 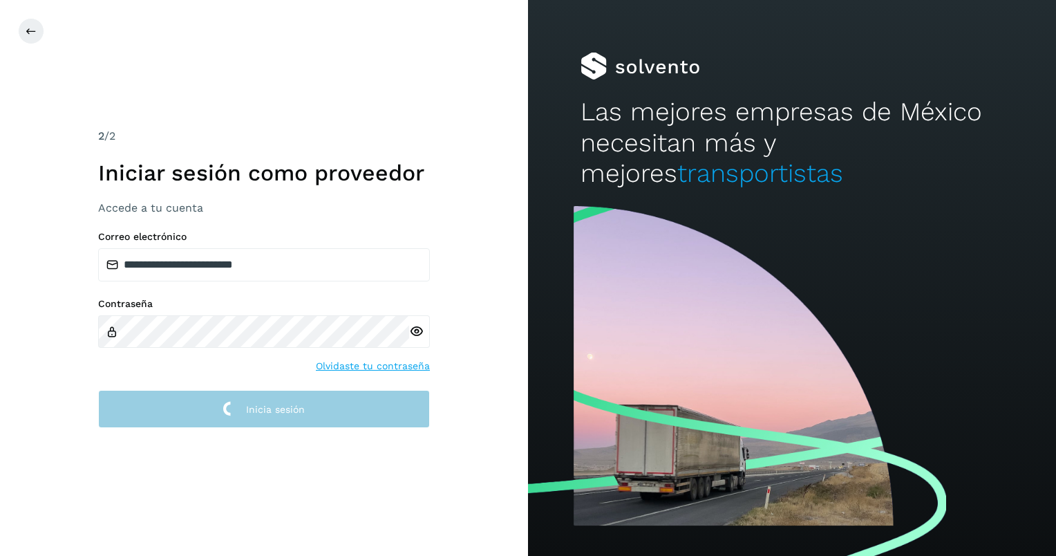 What do you see at coordinates (792, 142) in the screenshot?
I see `h2: Las mejores empresas de México necesitan más y mejores` at bounding box center [792, 142].